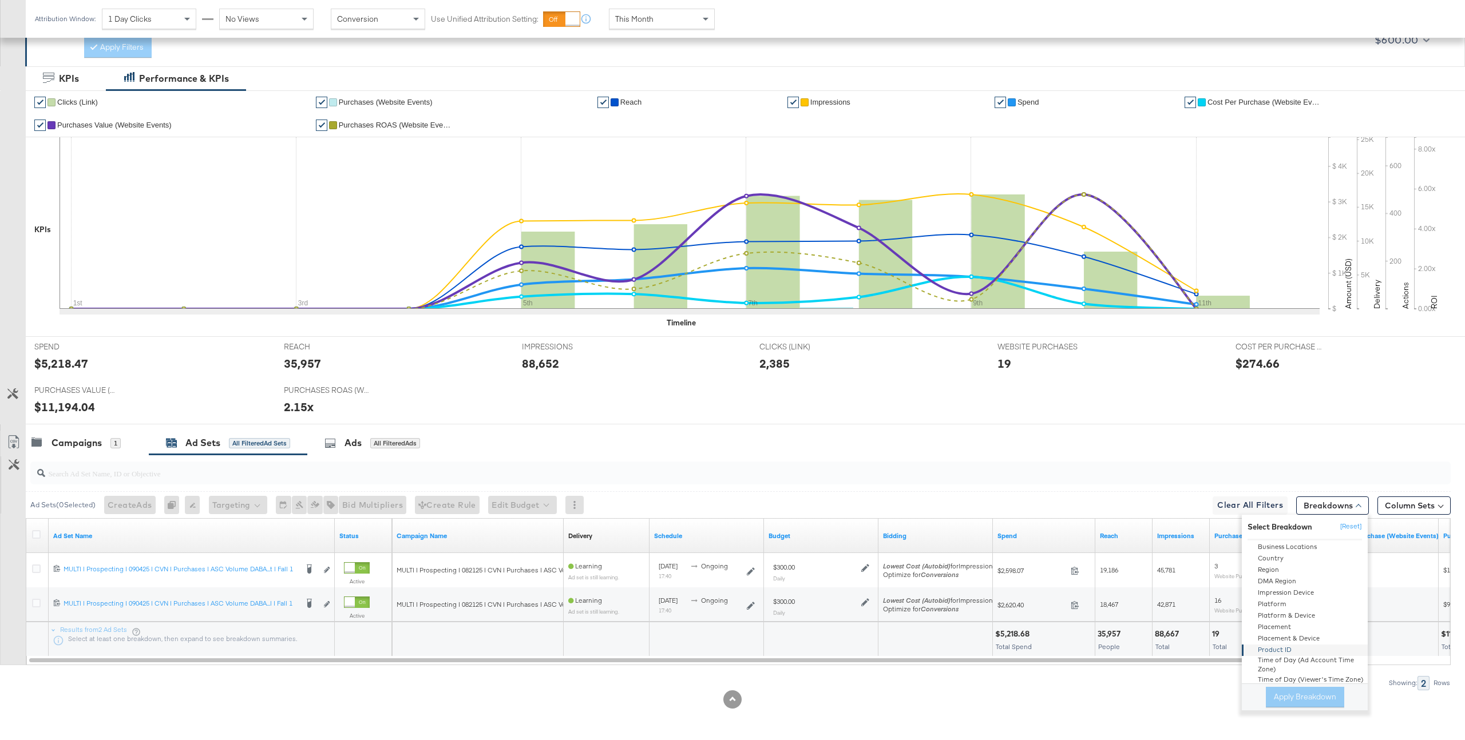  What do you see at coordinates (565, 347) in the screenshot?
I see `span: IMPRESSIONS` at bounding box center [565, 347].